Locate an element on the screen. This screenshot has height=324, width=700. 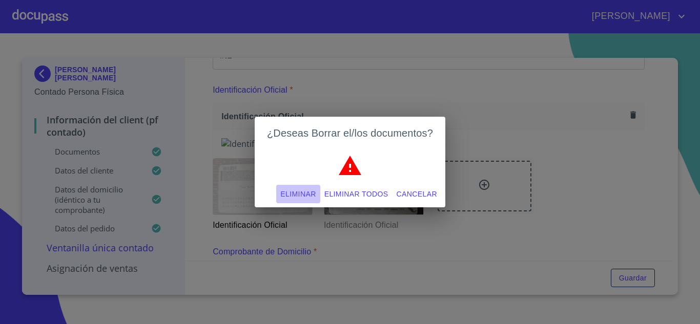
span: Eliminar is located at coordinates (298, 194).